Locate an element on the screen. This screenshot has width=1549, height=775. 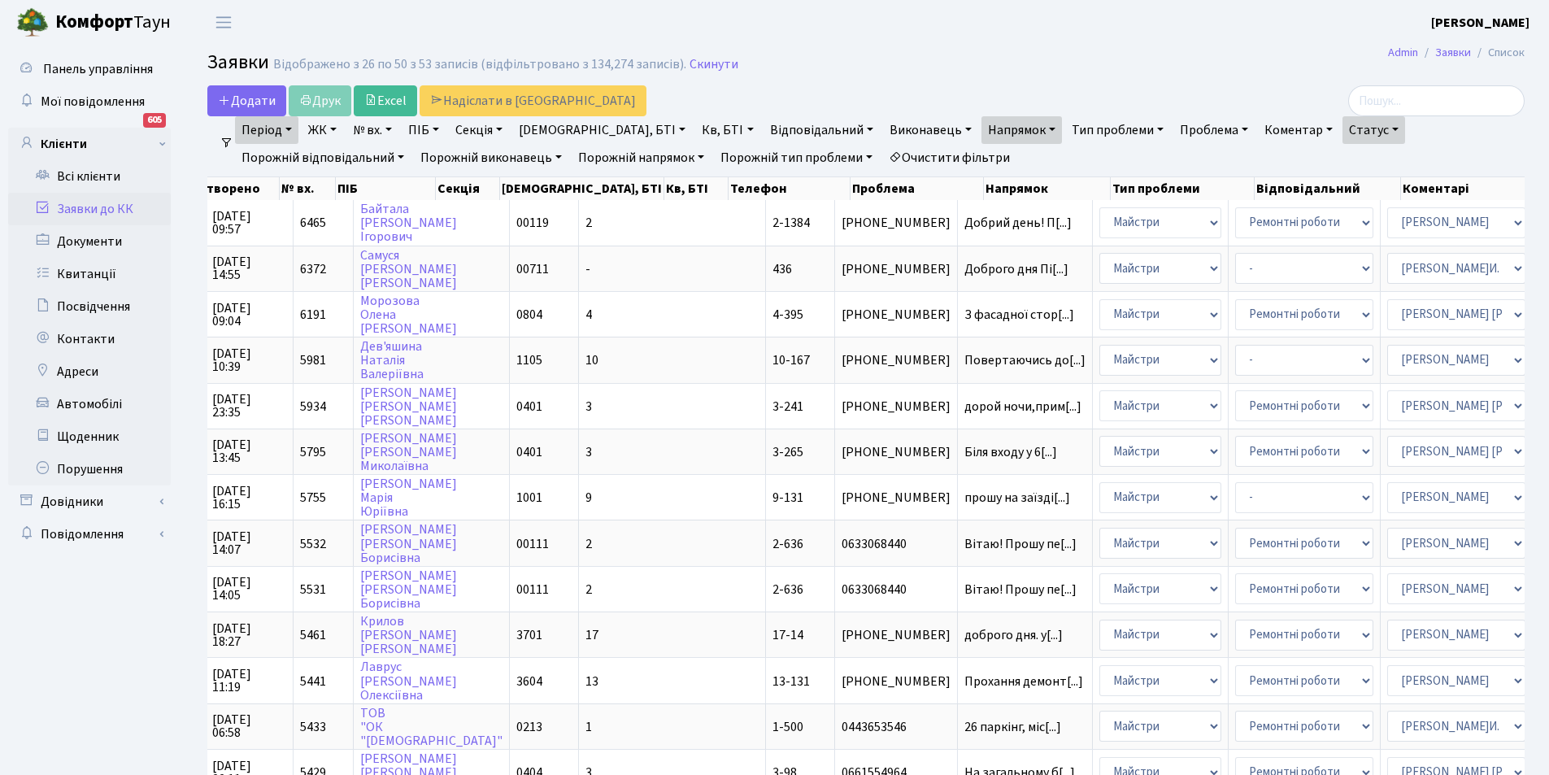
span: доброго дня. у[...] is located at coordinates (1013, 635).